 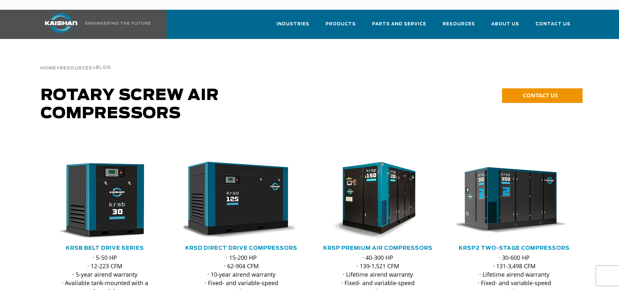 What do you see at coordinates (103, 68) in the screenshot?
I see `span: Blog` at bounding box center [103, 68].